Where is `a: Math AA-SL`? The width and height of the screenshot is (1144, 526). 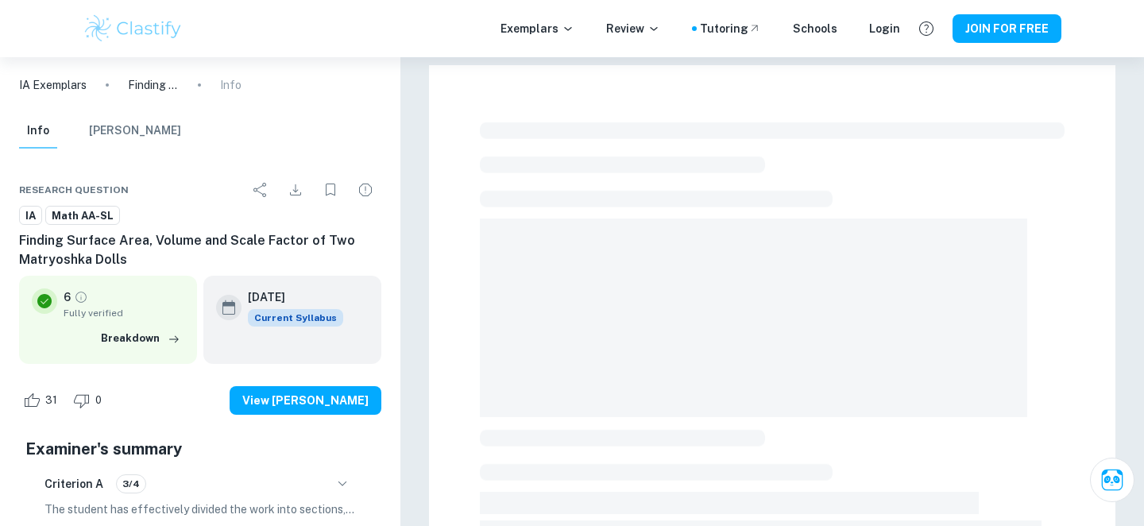 a: Math AA-SL is located at coordinates (83, 215).